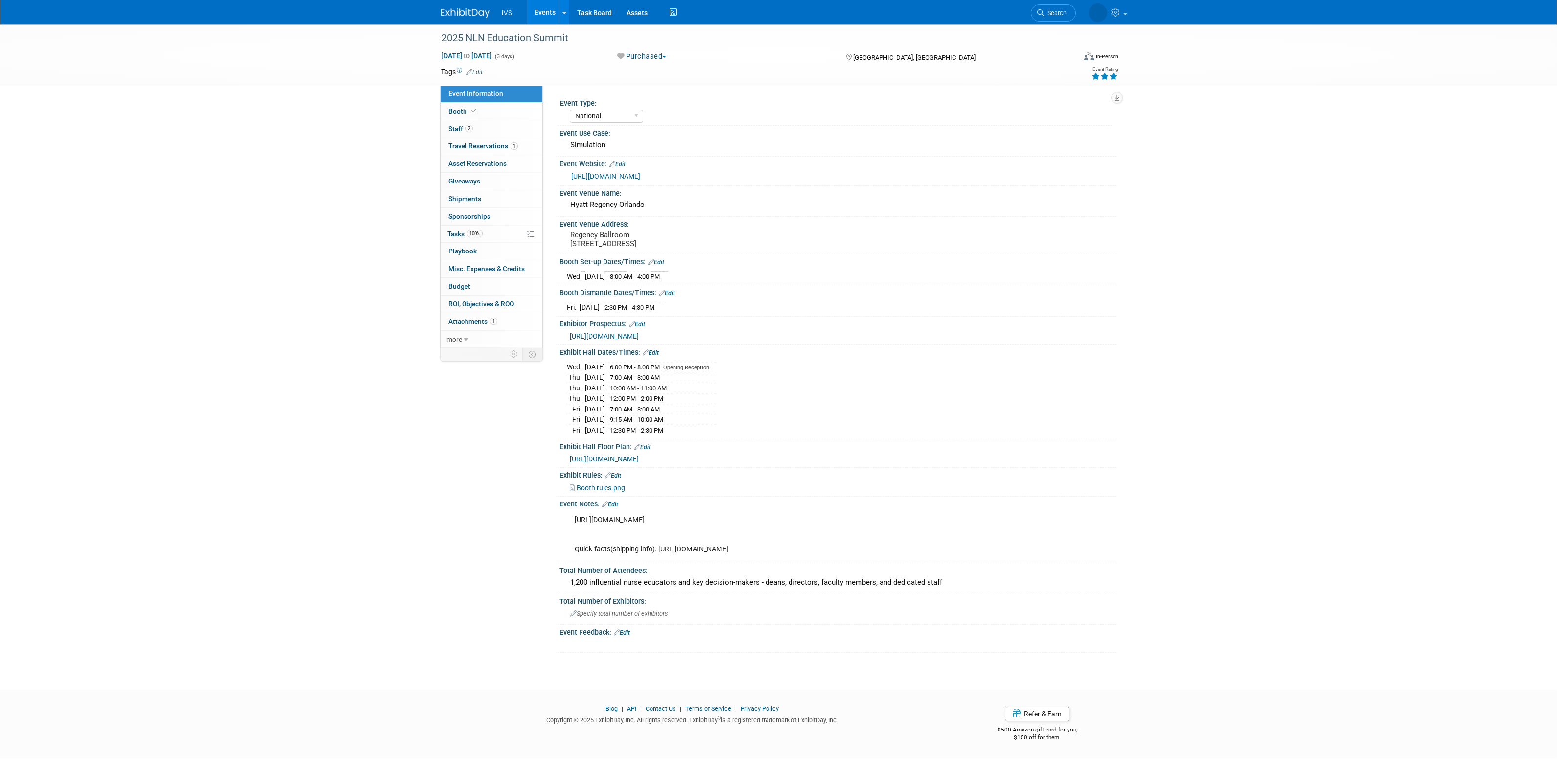 The width and height of the screenshot is (1557, 777). I want to click on a: Blog, so click(611, 709).